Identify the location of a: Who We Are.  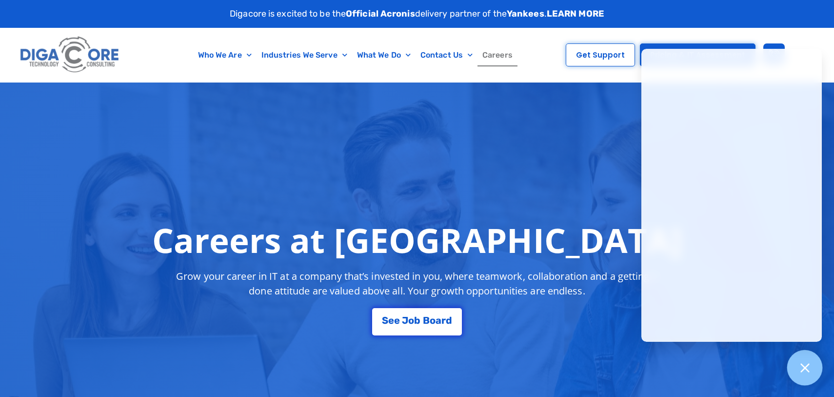
(225, 55).